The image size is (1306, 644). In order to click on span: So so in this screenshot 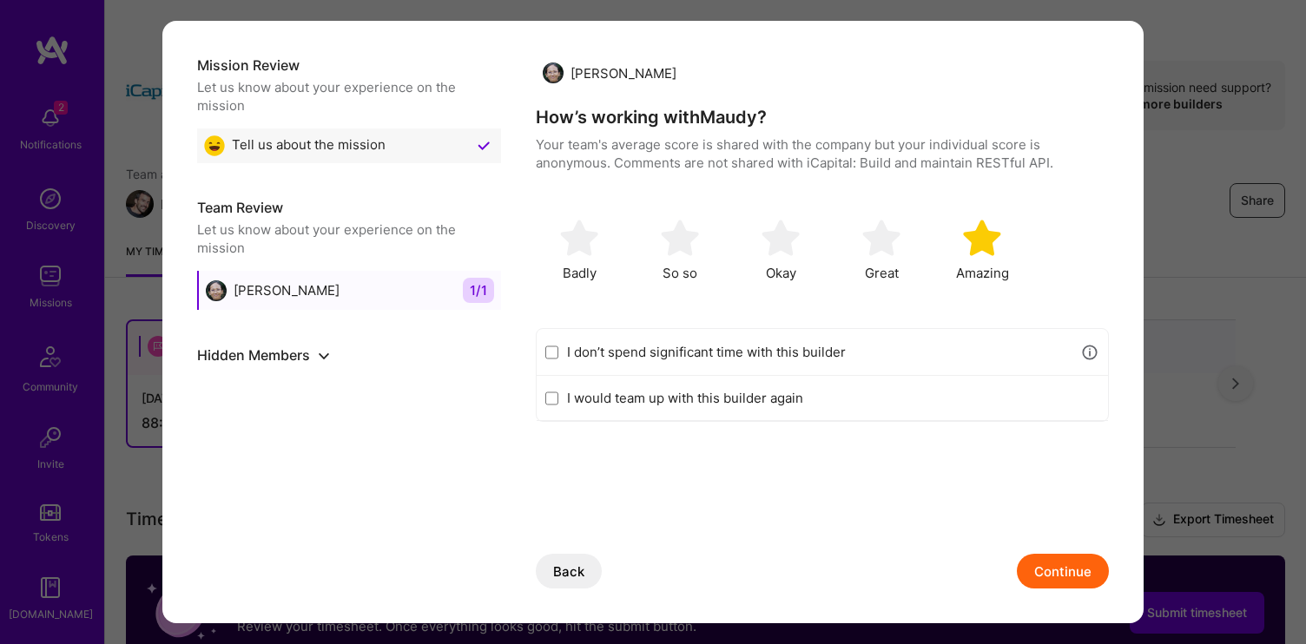, I will do `click(680, 273)`.